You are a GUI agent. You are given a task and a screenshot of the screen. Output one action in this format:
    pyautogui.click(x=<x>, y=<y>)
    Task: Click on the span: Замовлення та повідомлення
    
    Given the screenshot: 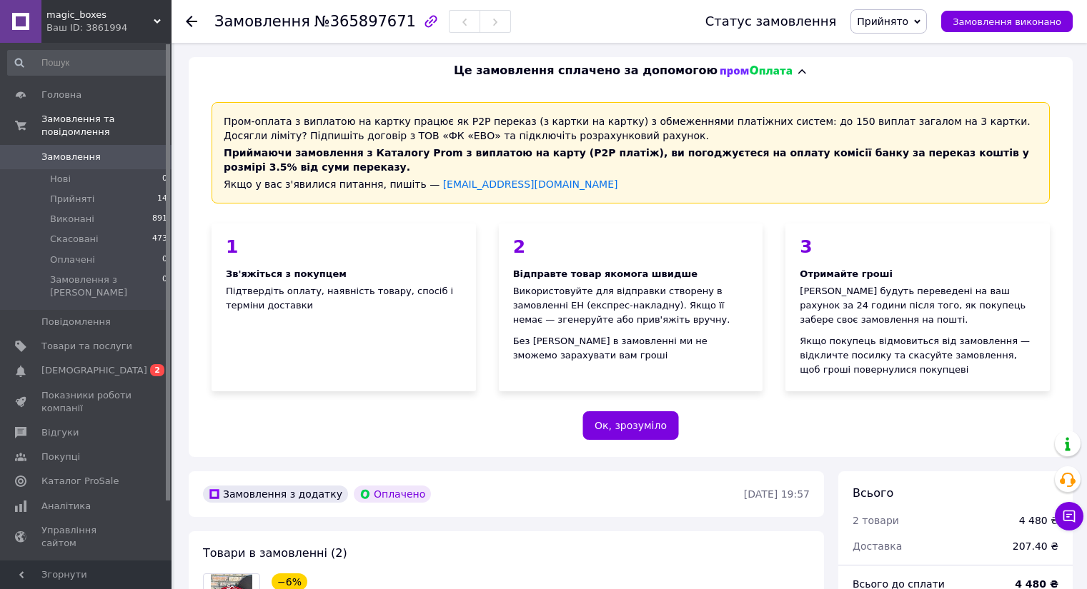 What is the action you would take?
    pyautogui.click(x=106, y=126)
    